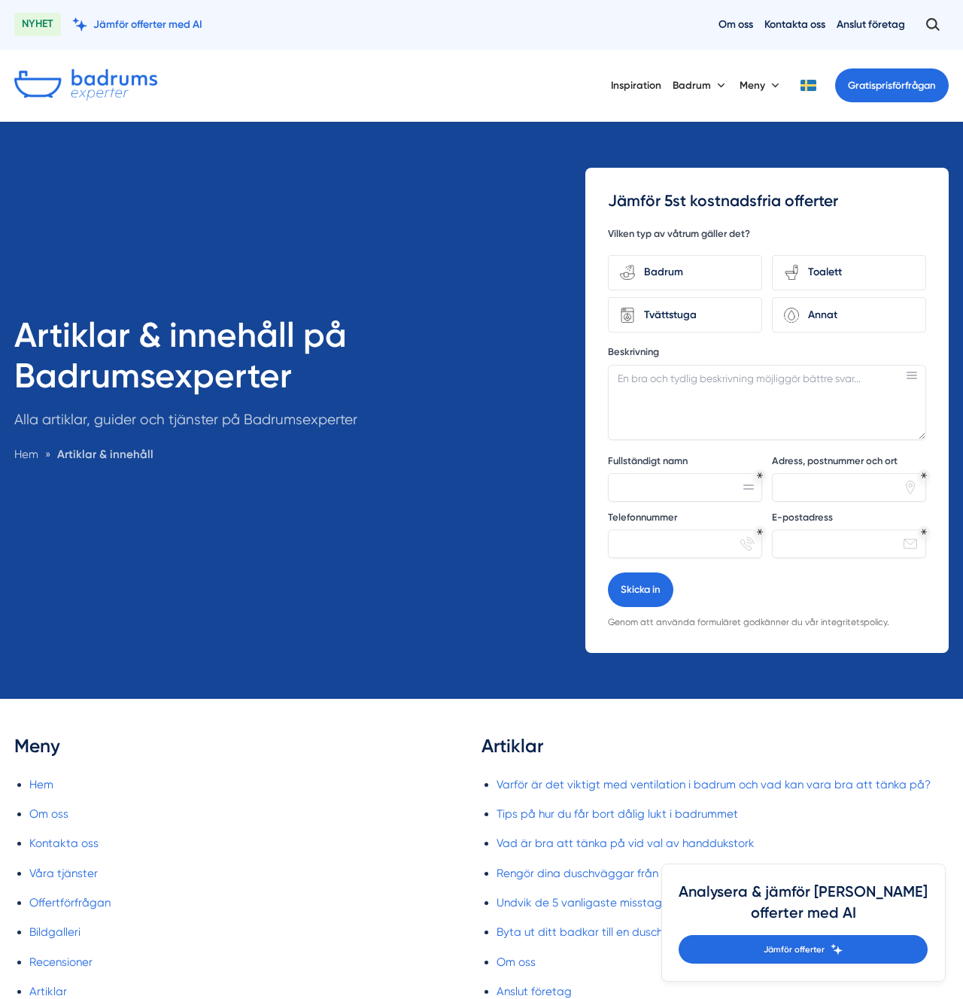 Image resolution: width=963 pixels, height=999 pixels. Describe the element at coordinates (255, 903) in the screenshot. I see `a: Offertförfrågan` at that location.